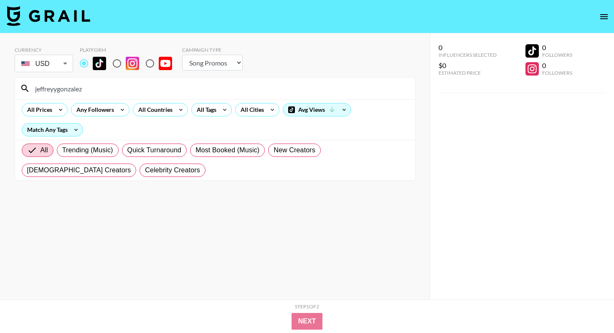 The width and height of the screenshot is (614, 333). Describe the element at coordinates (317, 110) in the screenshot. I see `div: Avg Views` at that location.